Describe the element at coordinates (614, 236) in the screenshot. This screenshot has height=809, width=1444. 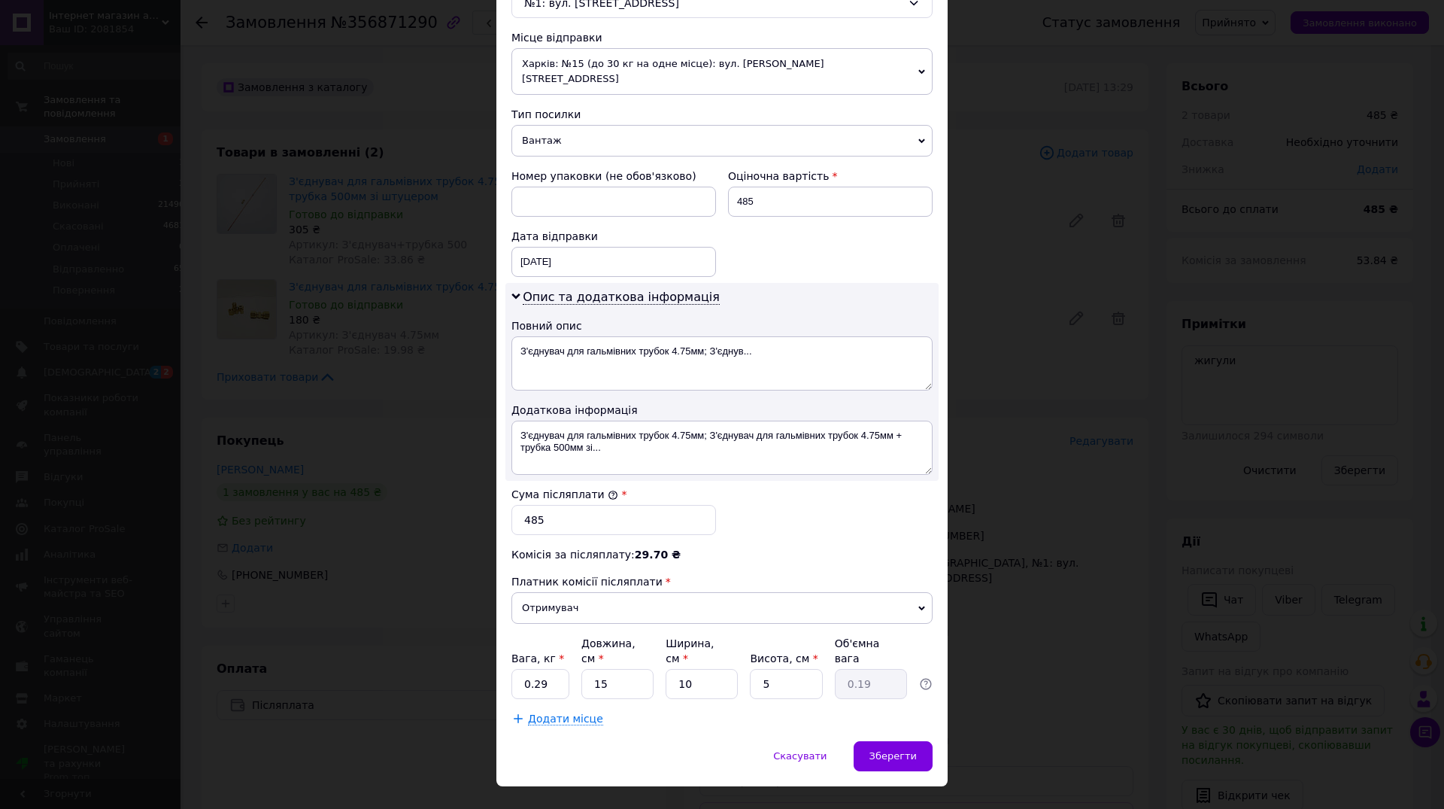
I see `div: Дата відправки` at that location.